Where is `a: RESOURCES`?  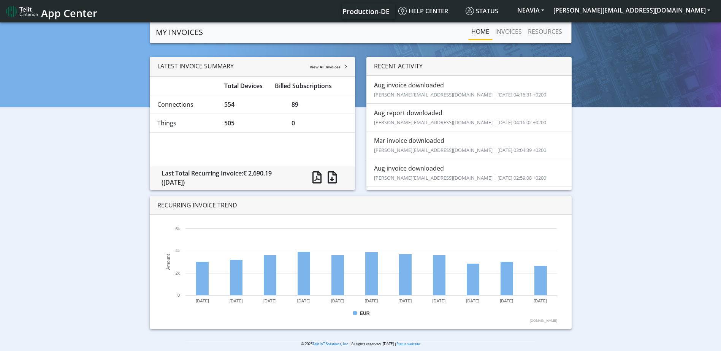 a: RESOURCES is located at coordinates (545, 32).